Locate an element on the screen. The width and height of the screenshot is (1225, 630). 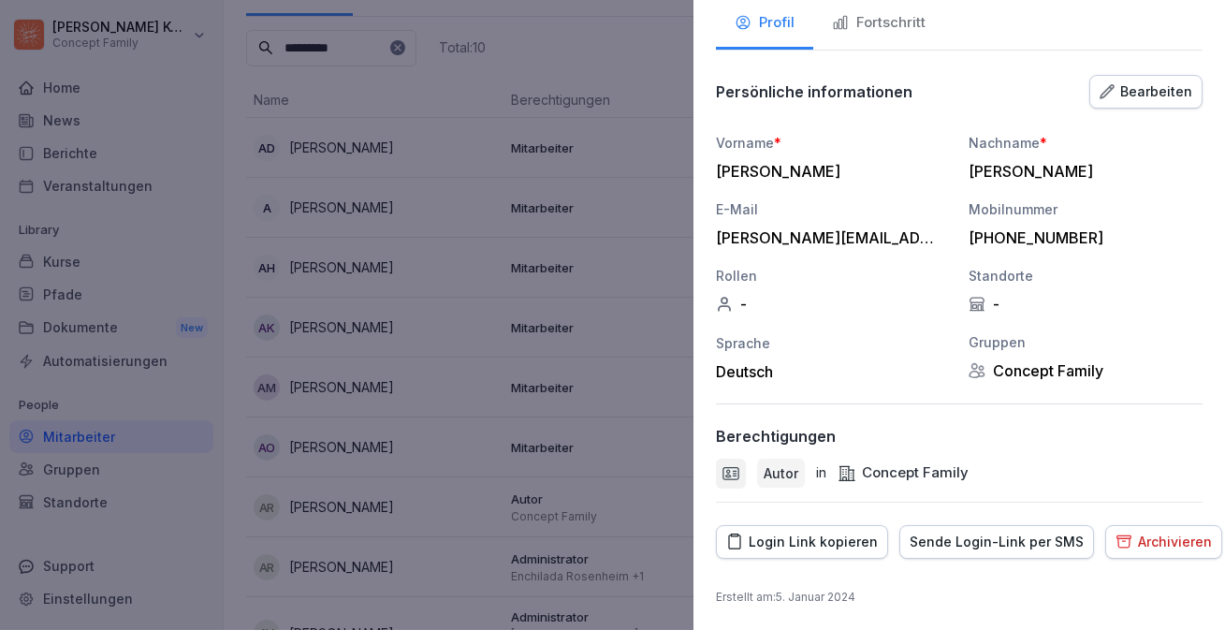
p: Berechtigungen is located at coordinates (775, 436).